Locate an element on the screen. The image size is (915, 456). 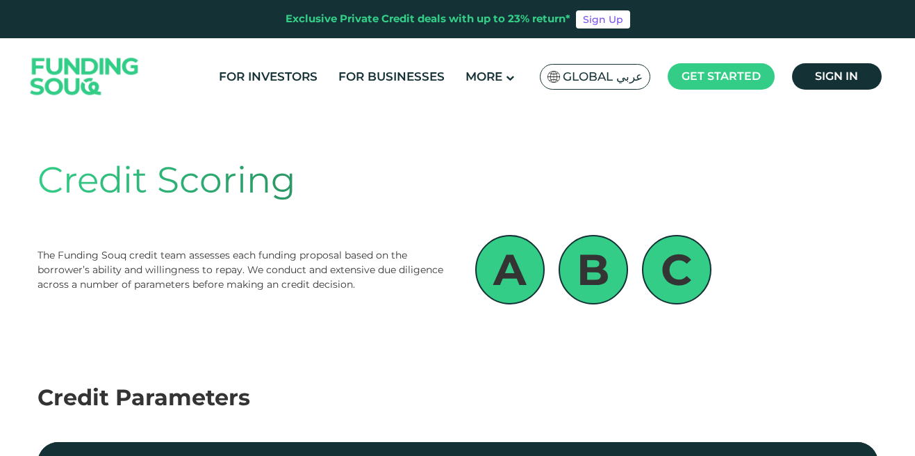
div: C is located at coordinates (677, 270).